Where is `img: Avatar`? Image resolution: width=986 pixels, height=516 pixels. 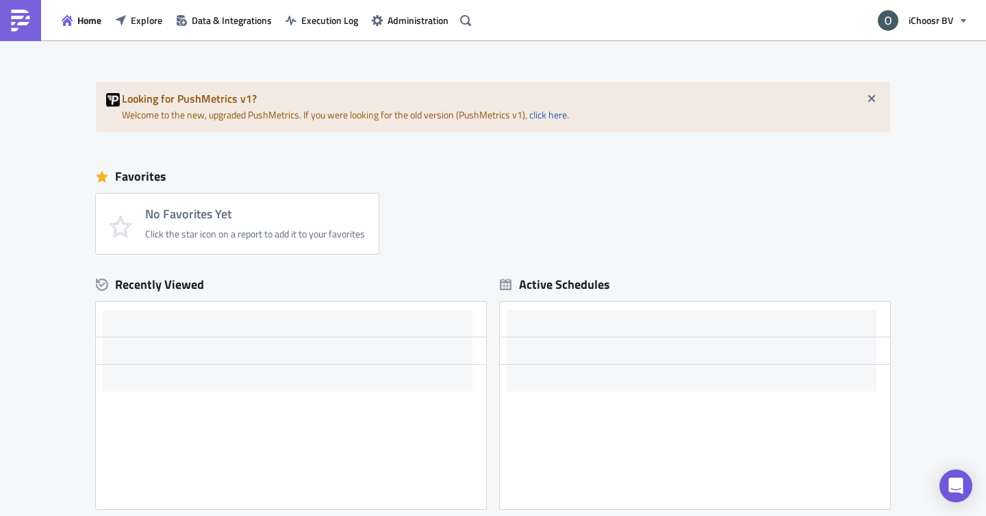 img: Avatar is located at coordinates (888, 21).